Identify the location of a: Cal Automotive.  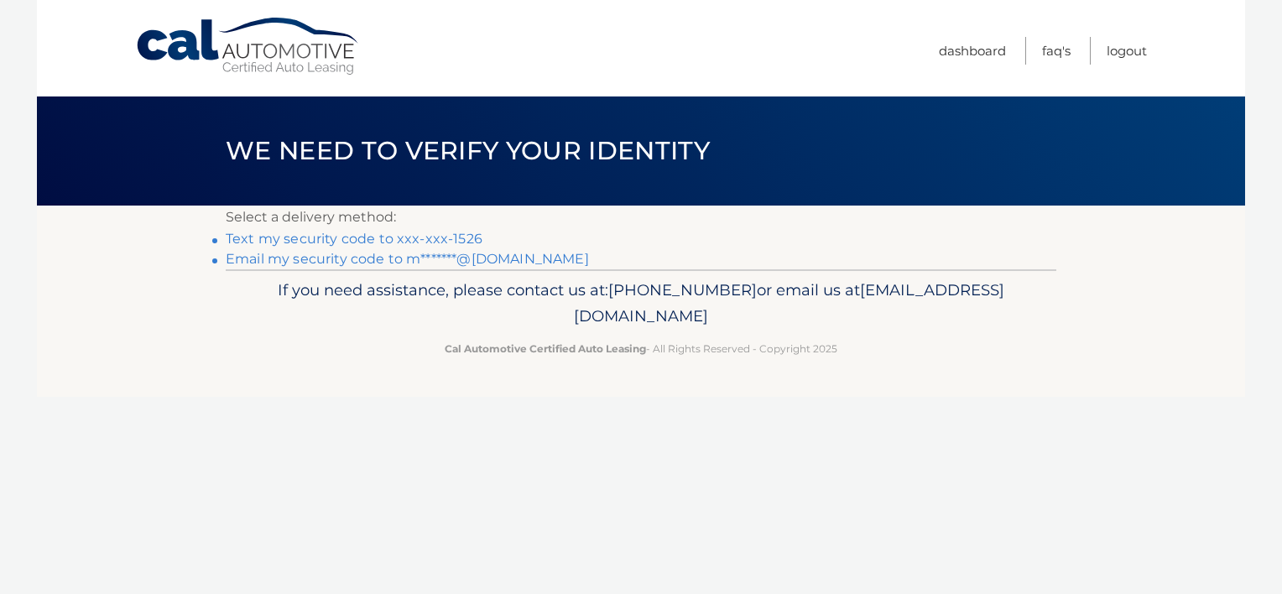
(248, 46).